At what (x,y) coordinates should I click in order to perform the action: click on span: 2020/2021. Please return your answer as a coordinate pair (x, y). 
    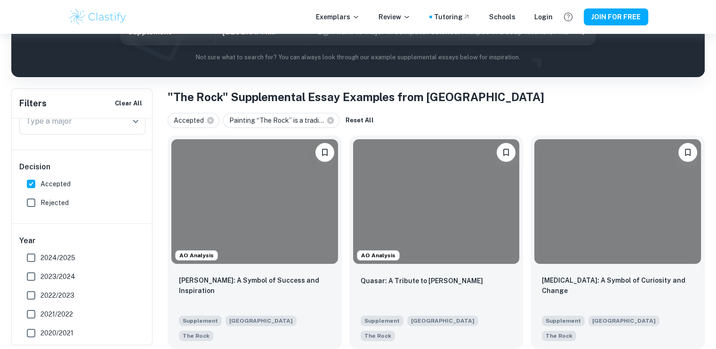
    Looking at the image, I should click on (57, 333).